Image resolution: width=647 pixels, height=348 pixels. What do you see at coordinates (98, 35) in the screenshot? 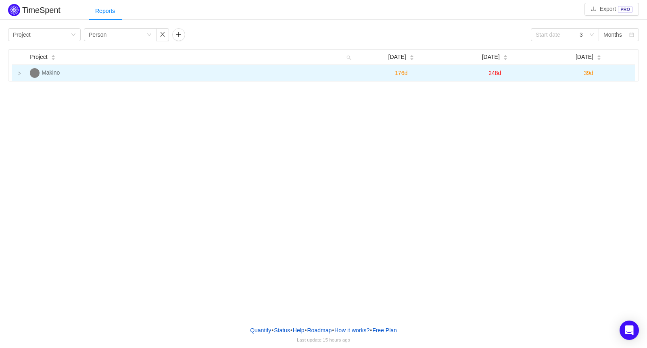
I see `div: Person` at bounding box center [98, 35].